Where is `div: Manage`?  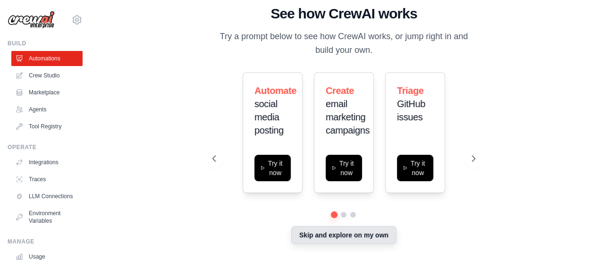 div: Manage is located at coordinates (45, 242).